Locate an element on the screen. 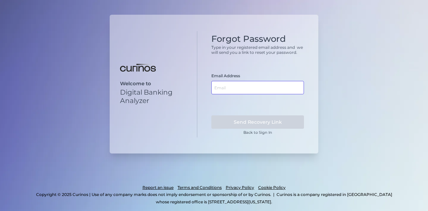 The image size is (428, 211). p: Welcome to is located at coordinates (155, 84).